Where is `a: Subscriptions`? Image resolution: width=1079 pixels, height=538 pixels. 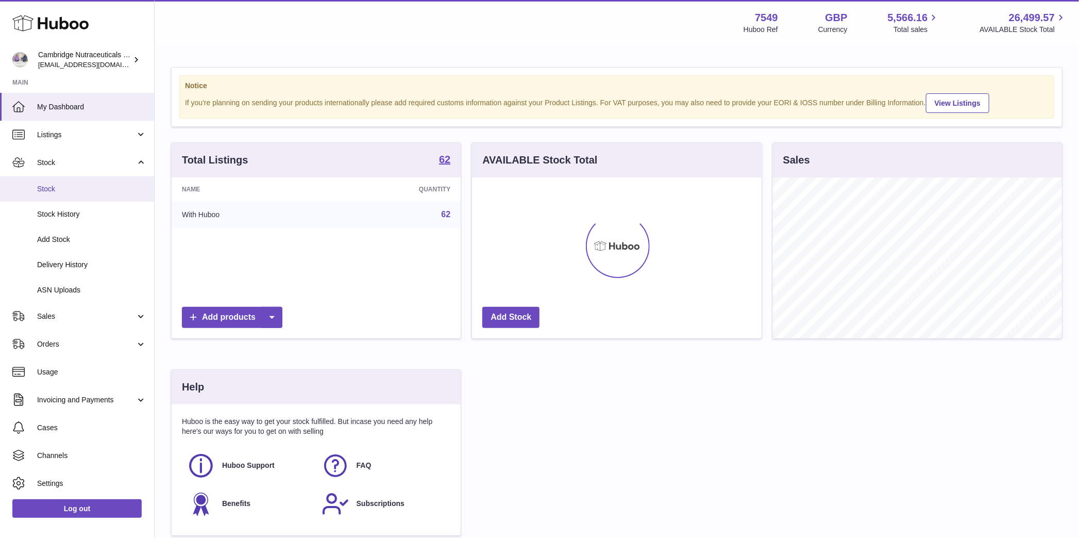
a: Subscriptions is located at coordinates (383, 504).